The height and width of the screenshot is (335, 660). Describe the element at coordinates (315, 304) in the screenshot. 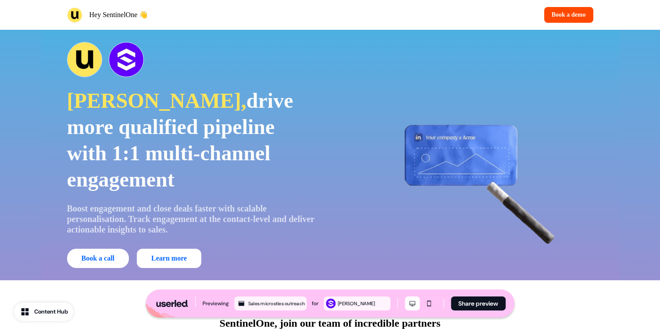

I see `div: for` at that location.